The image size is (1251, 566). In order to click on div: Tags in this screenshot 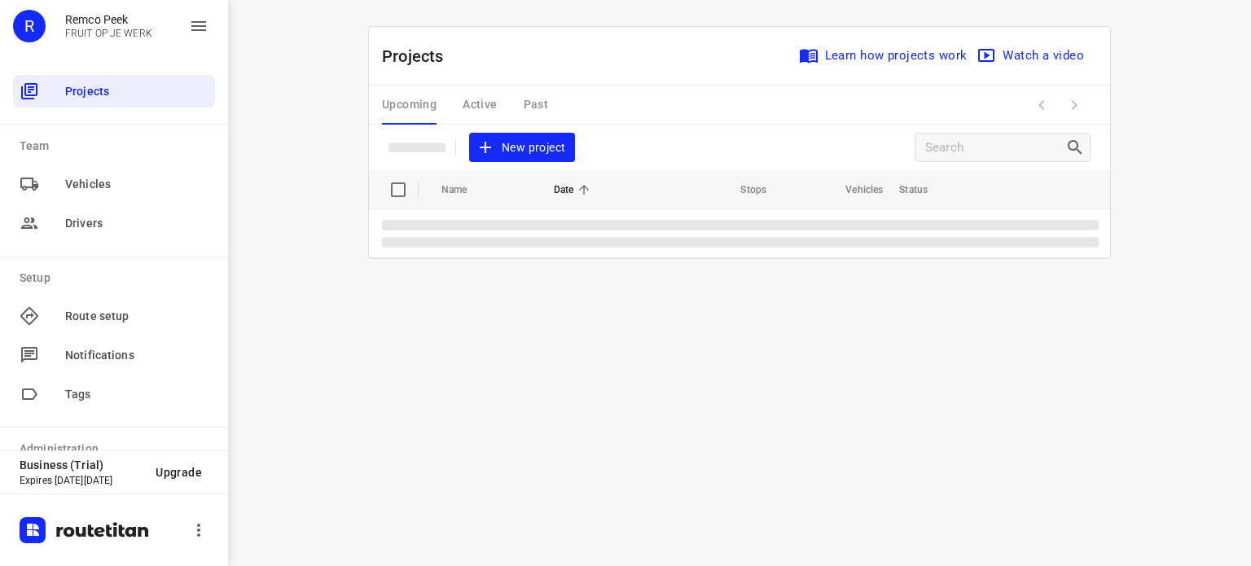, I will do `click(114, 394)`.